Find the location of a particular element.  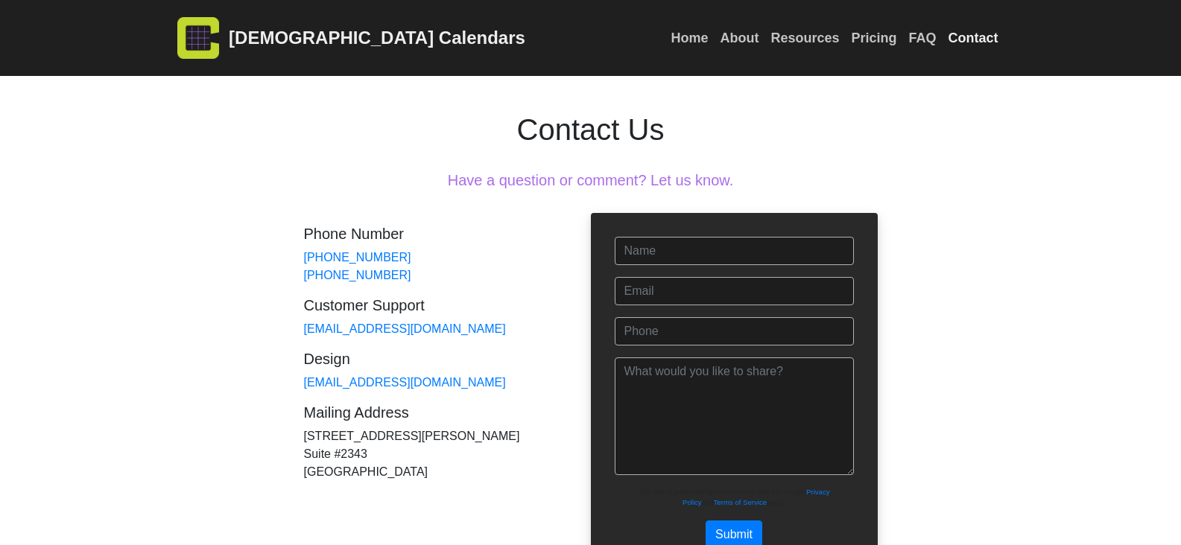

h5: Customer Support is located at coordinates (447, 305).